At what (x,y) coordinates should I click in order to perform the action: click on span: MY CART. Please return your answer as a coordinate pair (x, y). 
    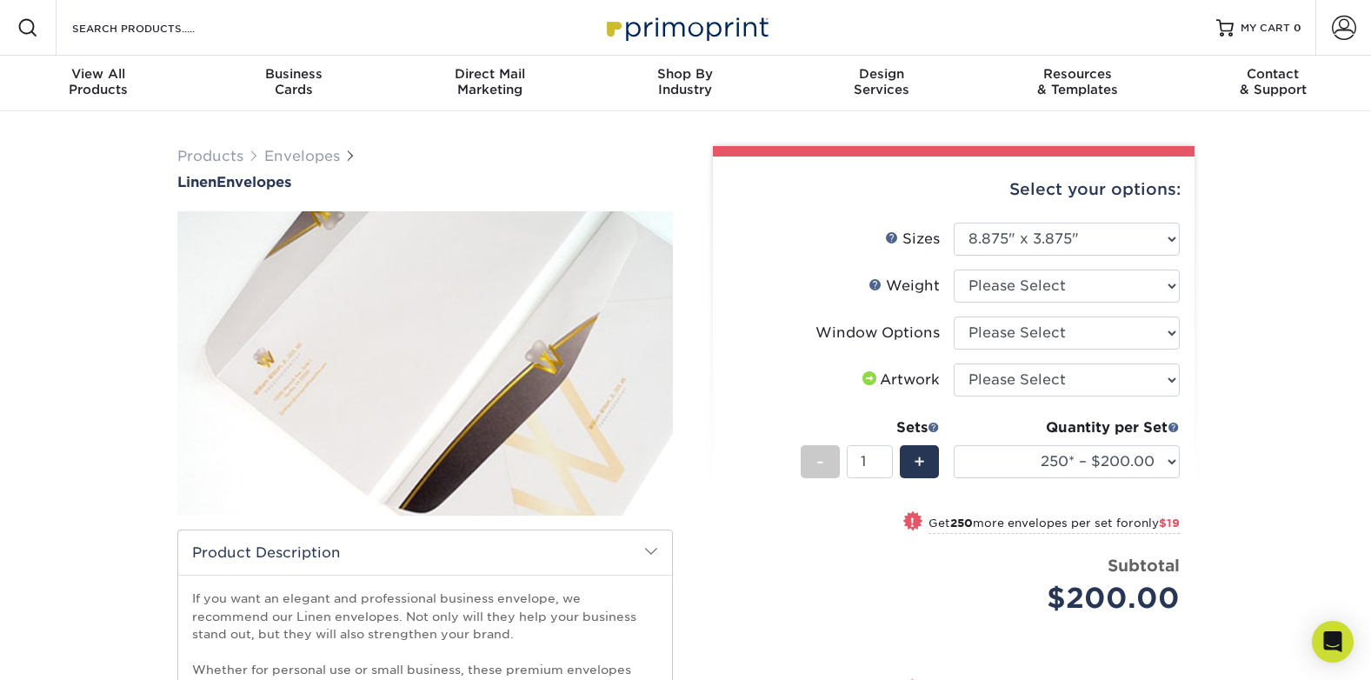
    Looking at the image, I should click on (1265, 28).